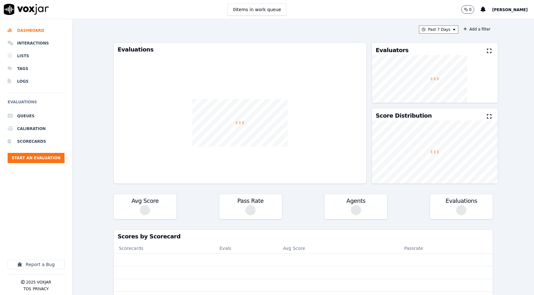  I want to click on button: Report a Bug, so click(36, 264).